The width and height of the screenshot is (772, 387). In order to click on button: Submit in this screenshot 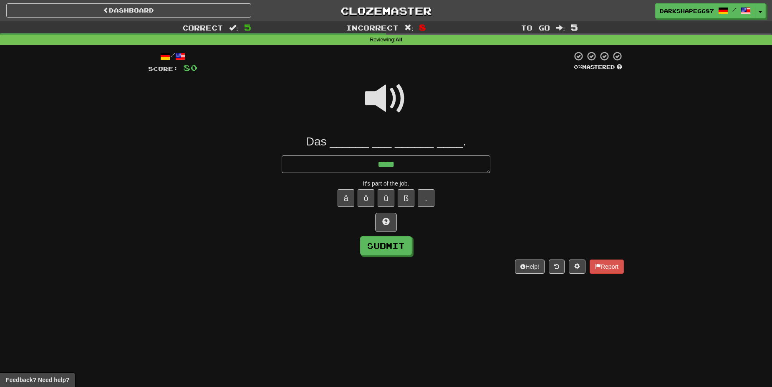, I will do `click(386, 245)`.